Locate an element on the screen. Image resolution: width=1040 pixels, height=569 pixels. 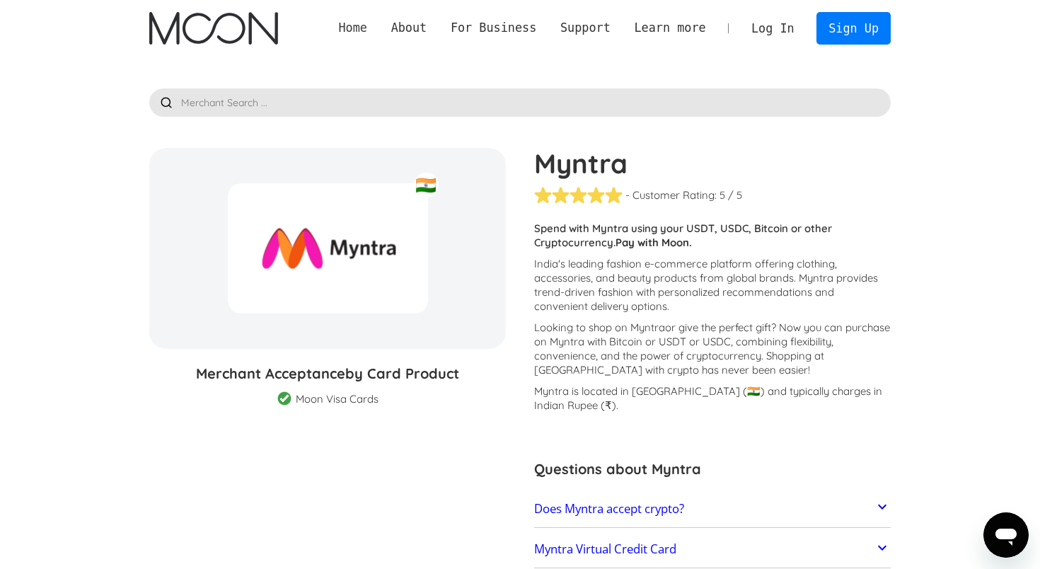
a: home is located at coordinates (213, 28).